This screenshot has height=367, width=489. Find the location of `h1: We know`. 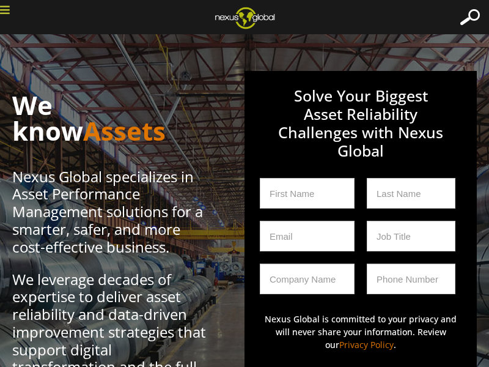

h1: We know is located at coordinates (110, 118).